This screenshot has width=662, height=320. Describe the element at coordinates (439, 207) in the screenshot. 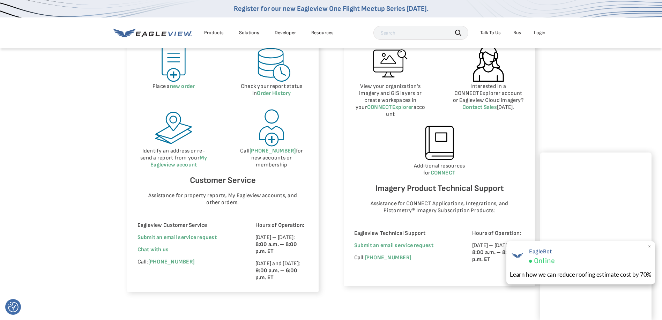

I see `p: Assistance for CONNECT Applications, Integrations, and Pictometry® Imagery Subscription Products:` at that location.